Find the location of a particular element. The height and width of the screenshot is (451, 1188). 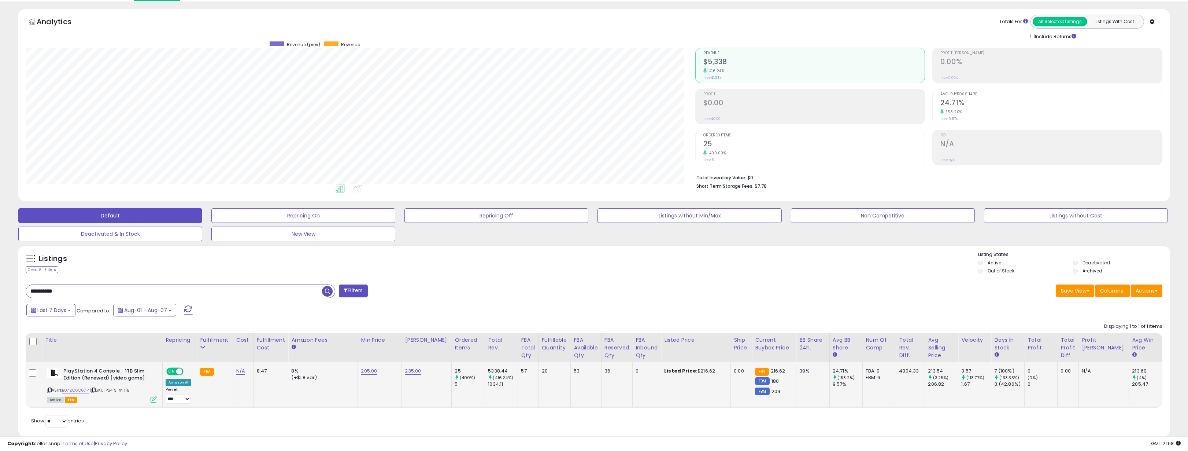

b: Short Term Storage Fees: is located at coordinates (725, 186).